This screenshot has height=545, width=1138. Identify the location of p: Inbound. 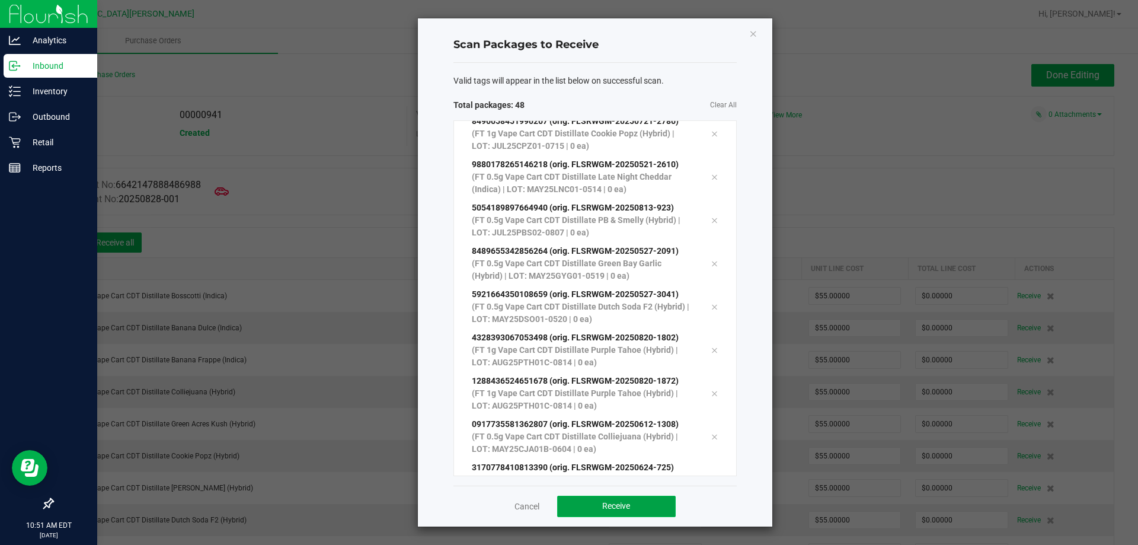
(56, 66).